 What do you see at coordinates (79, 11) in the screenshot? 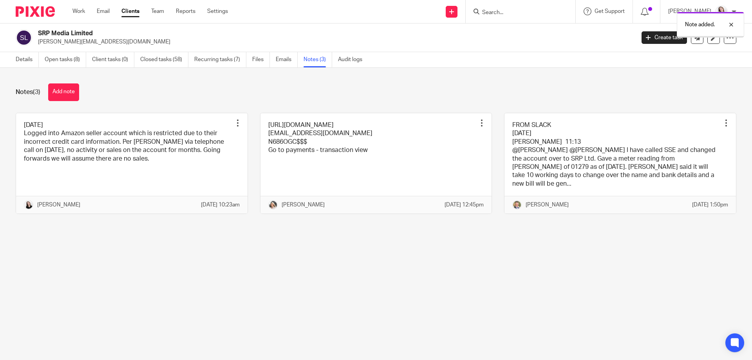
I see `a: Work` at bounding box center [79, 11].